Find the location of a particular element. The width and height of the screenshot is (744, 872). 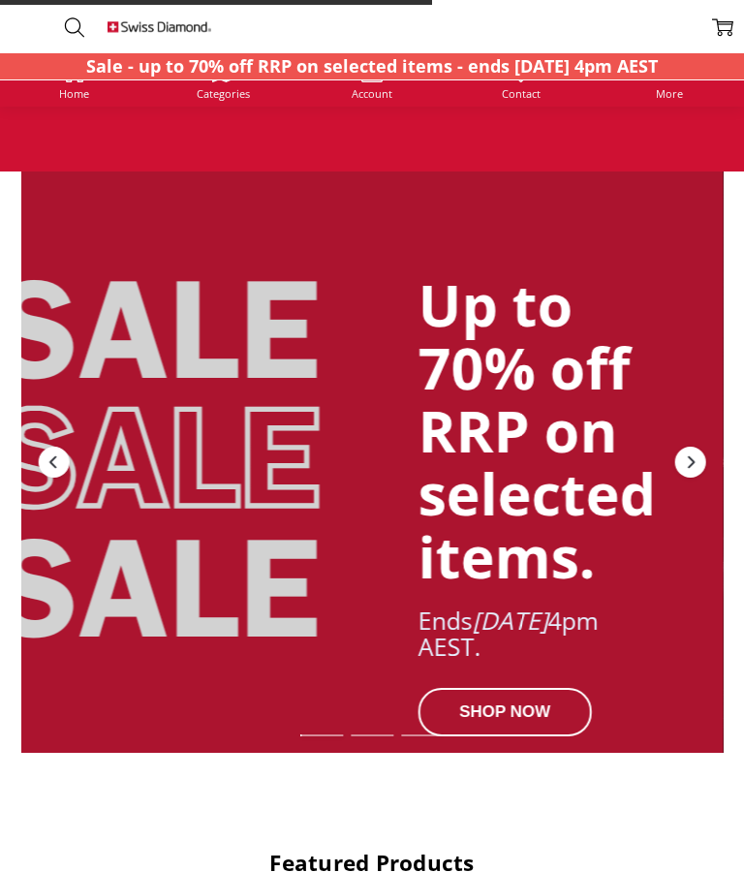

span: Account is located at coordinates (372, 93).